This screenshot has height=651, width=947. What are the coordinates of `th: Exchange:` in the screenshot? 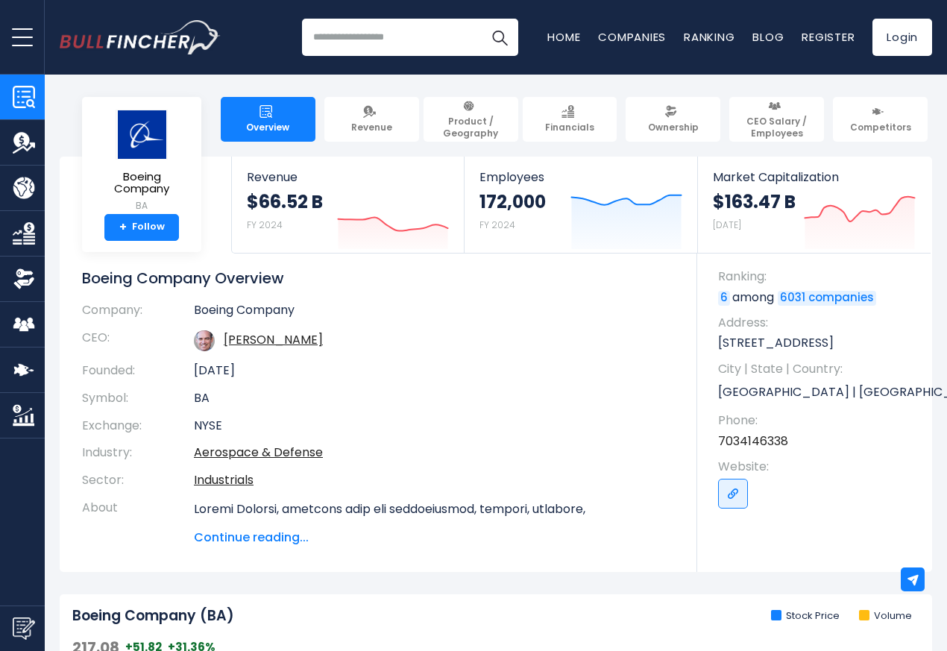 It's located at (138, 426).